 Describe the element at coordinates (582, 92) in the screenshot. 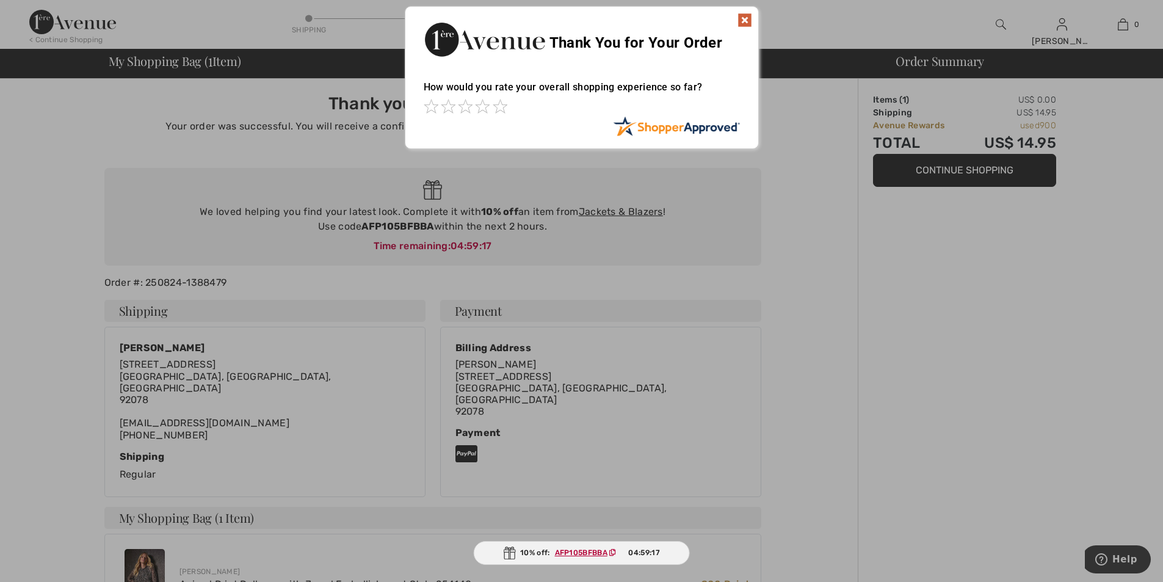

I see `div: How would you rate your overall shopping experience so far?` at that location.